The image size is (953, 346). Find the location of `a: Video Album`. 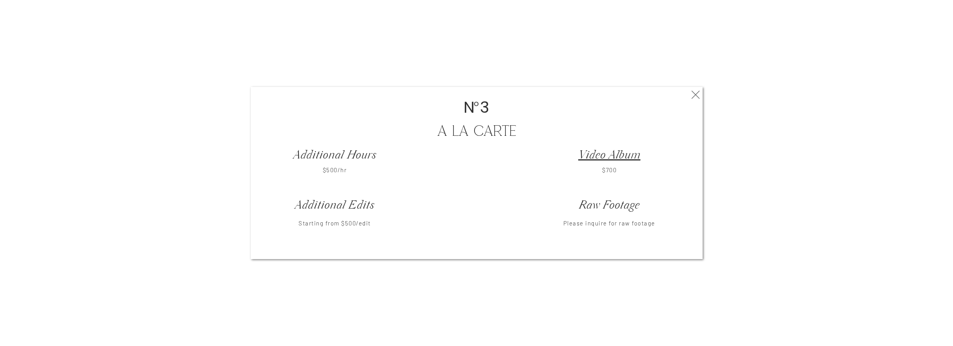

a: Video Album is located at coordinates (609, 155).